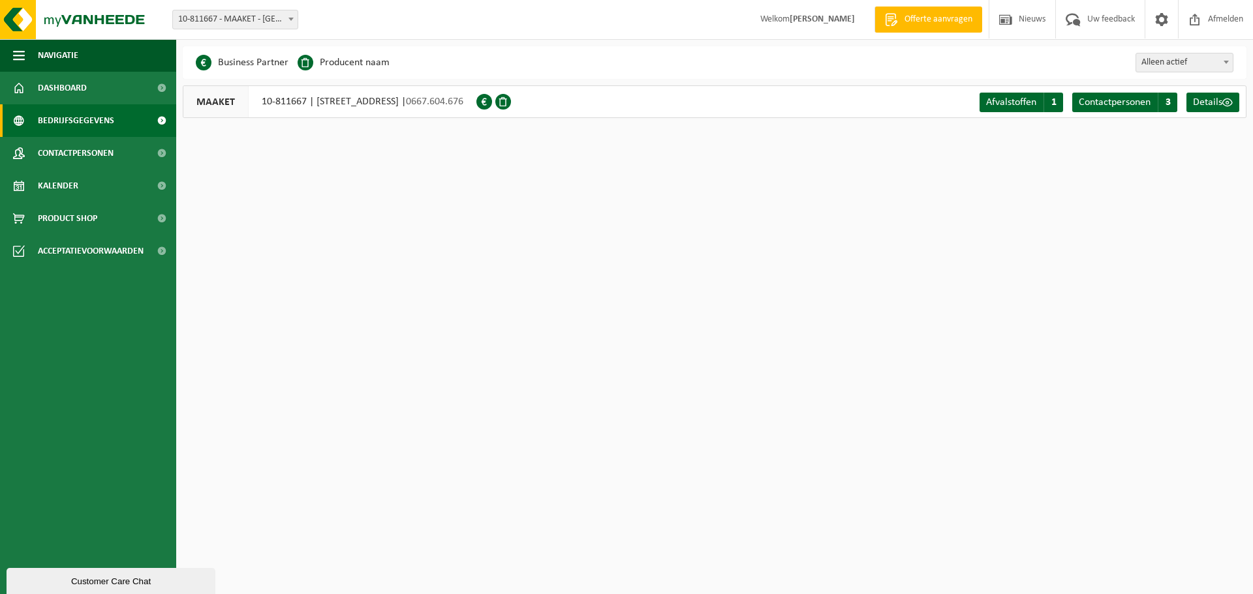 The height and width of the screenshot is (594, 1253). Describe the element at coordinates (67, 219) in the screenshot. I see `span: Product Shop` at that location.